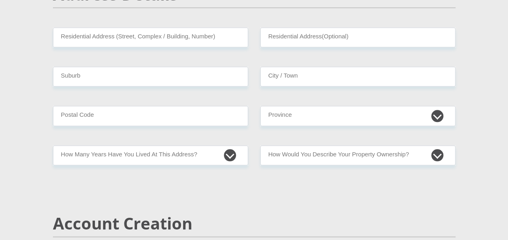 The height and width of the screenshot is (240, 508). What do you see at coordinates (150, 37) in the screenshot?
I see `input: Valid residential address` at bounding box center [150, 37].